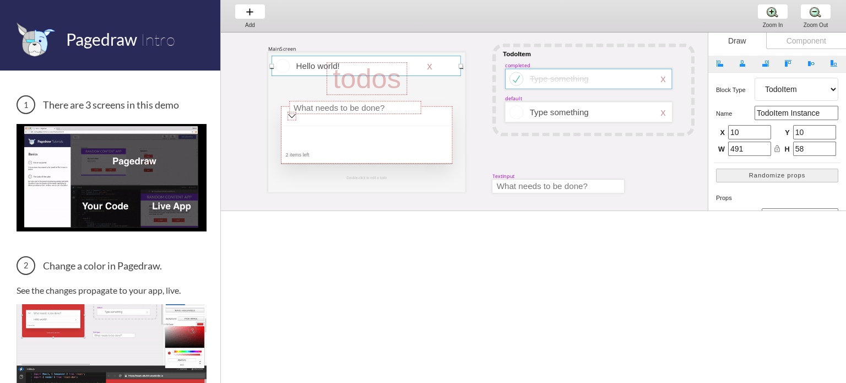 Image resolution: width=846 pixels, height=383 pixels. I want to click on img: baseline-add-24px.svg, so click(249, 12).